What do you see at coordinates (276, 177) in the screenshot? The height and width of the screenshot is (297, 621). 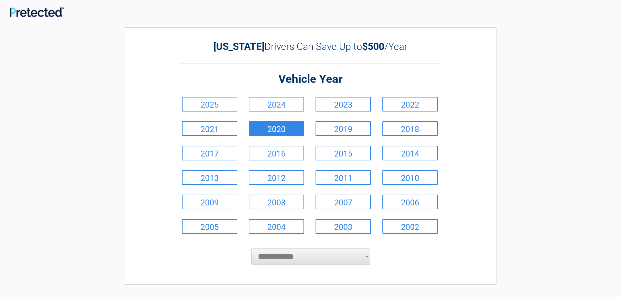 I see `a: 2012` at bounding box center [276, 177].